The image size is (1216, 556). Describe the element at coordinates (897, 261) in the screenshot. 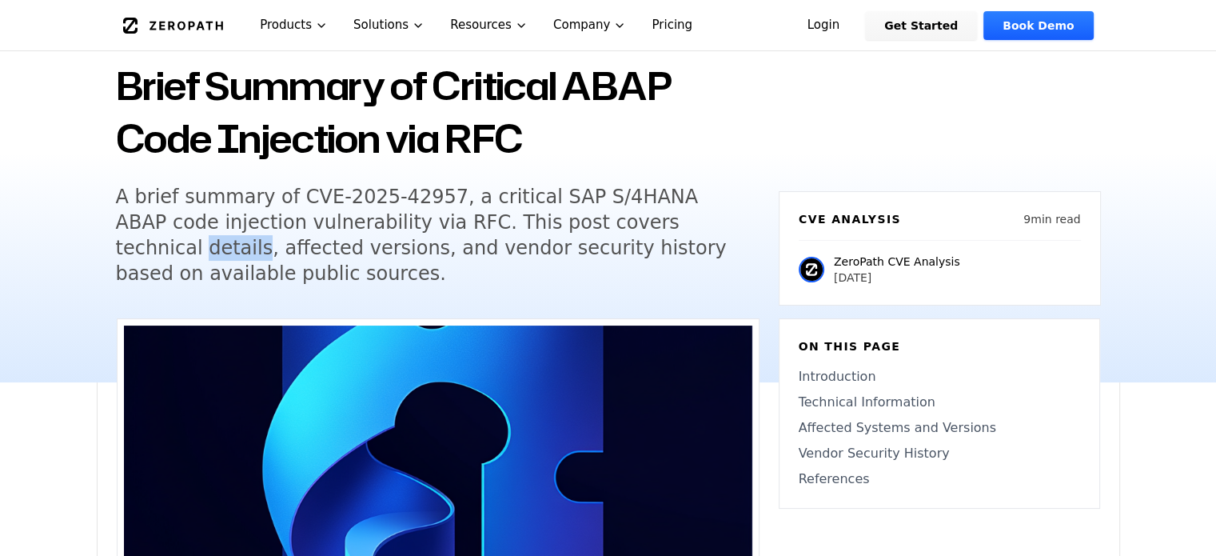

I see `p: ZeroPath CVE Analysis` at that location.